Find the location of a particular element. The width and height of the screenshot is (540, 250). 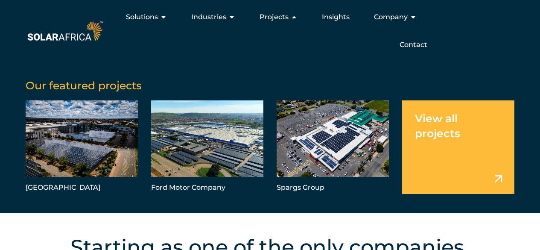

span: Insights is located at coordinates (335, 17).